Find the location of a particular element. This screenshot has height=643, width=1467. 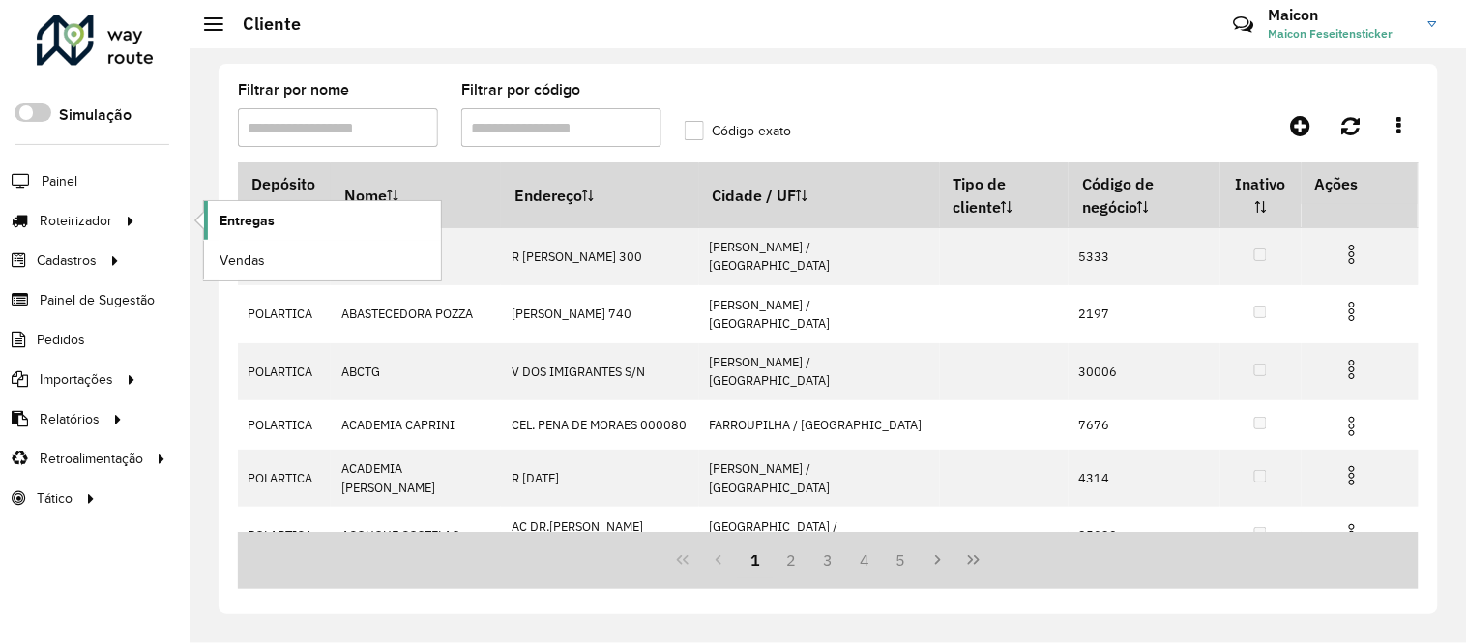

td: CEL. PENA DE MORAES 000080 is located at coordinates (600, 425).